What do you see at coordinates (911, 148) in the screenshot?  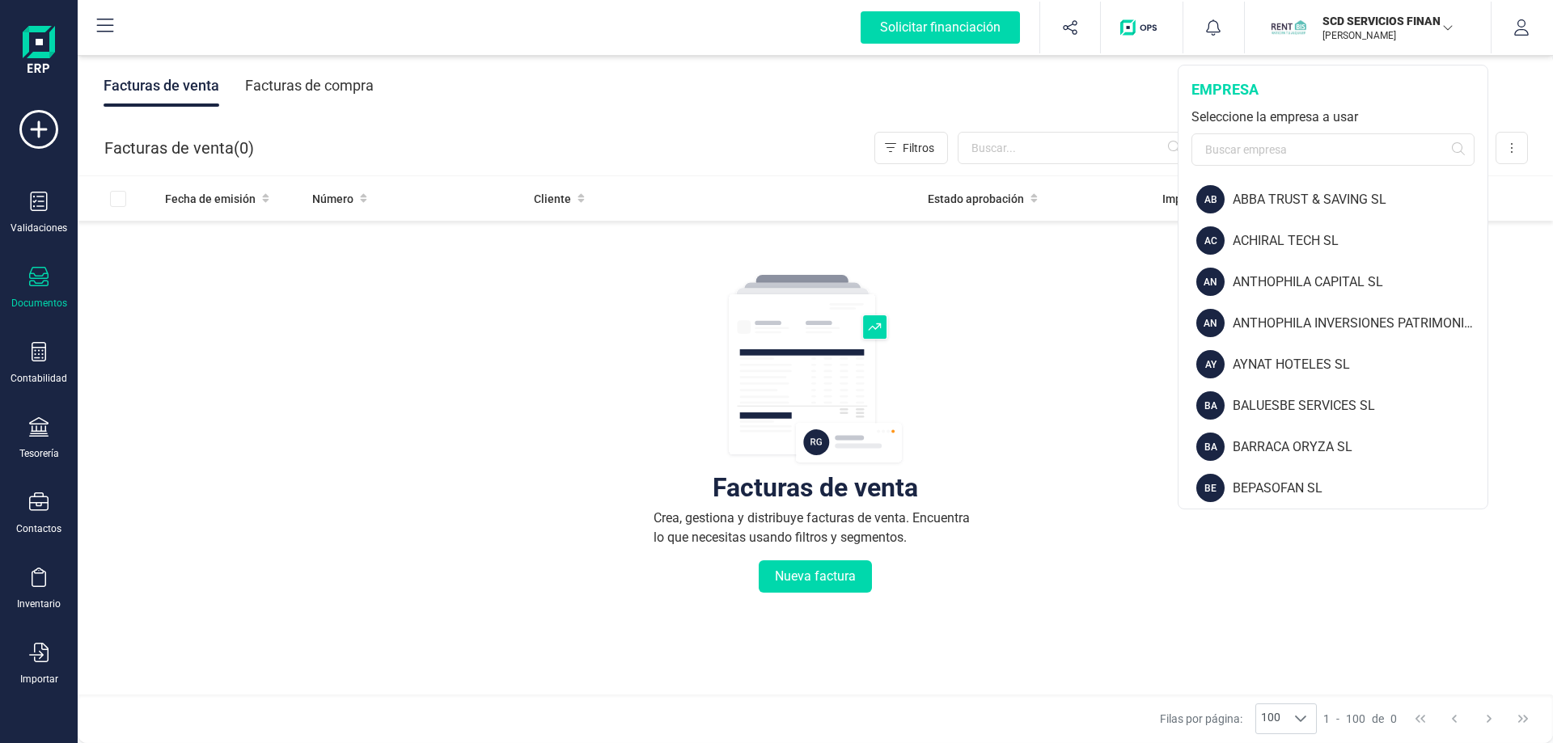 I see `button: Filtros` at bounding box center [911, 148].